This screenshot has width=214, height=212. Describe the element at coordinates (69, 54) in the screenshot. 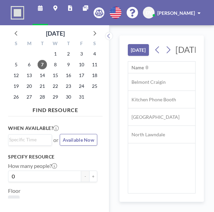

I see `span: Thursday, October 2, 2025` at that location.